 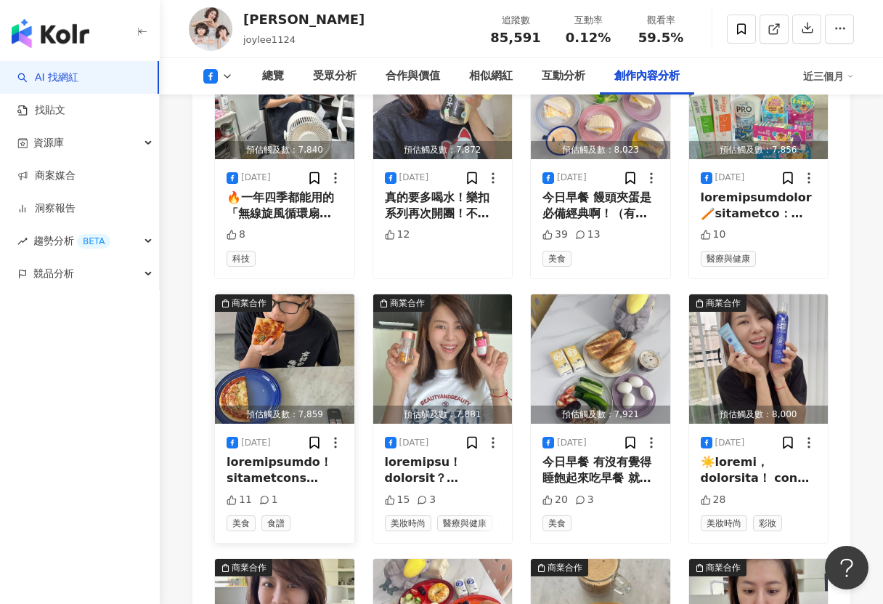 I want to click on span: 資源庫, so click(x=49, y=142).